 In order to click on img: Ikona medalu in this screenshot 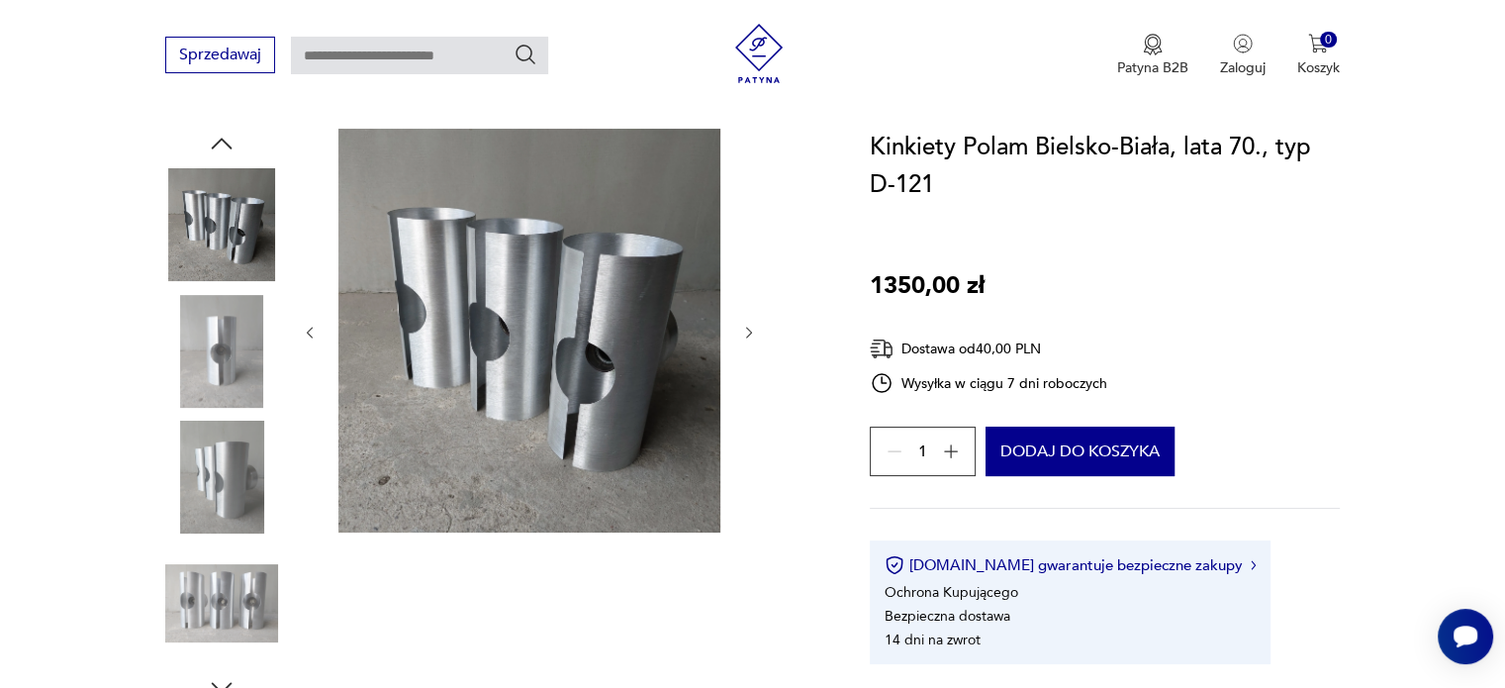, I will do `click(1153, 45)`.